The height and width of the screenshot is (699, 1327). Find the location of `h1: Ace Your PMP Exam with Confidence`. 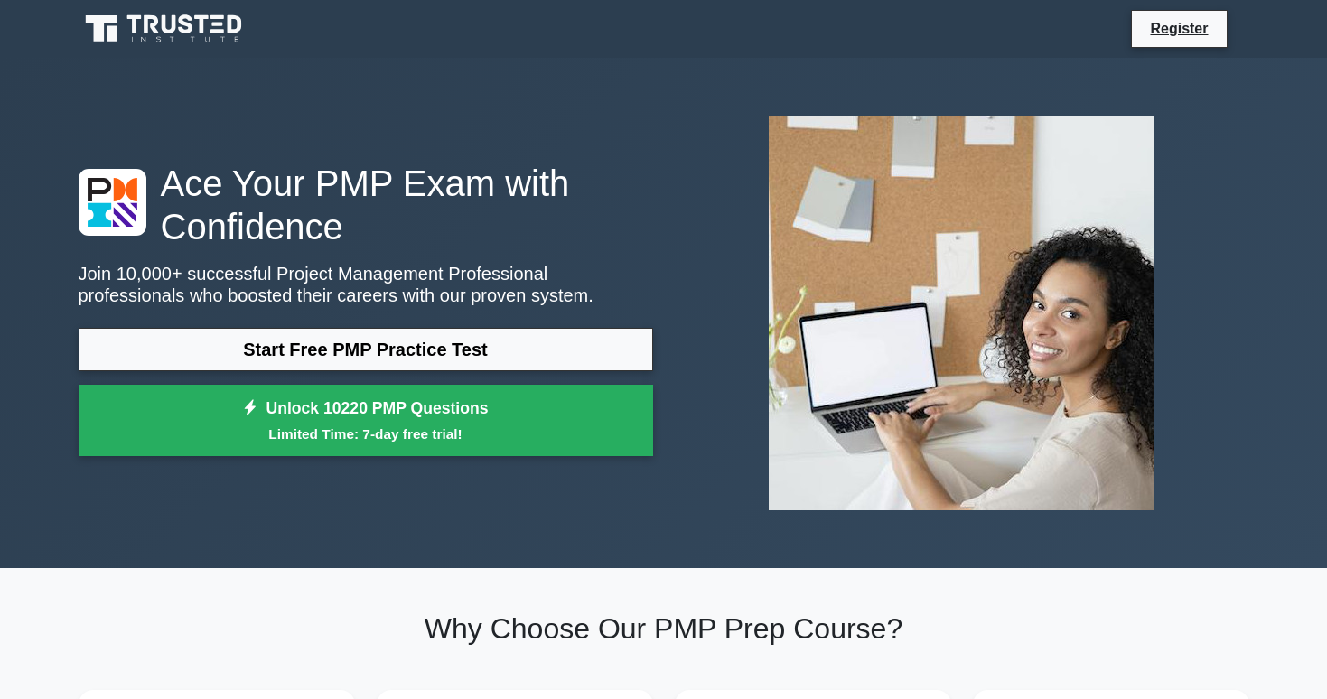

h1: Ace Your PMP Exam with Confidence is located at coordinates (366, 205).